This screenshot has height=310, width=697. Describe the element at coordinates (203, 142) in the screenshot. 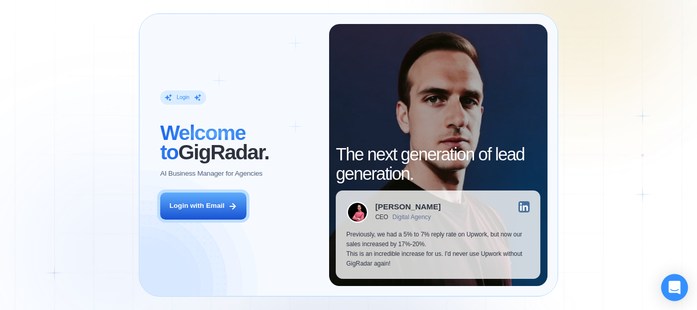

I see `span: Welcome to` at that location.